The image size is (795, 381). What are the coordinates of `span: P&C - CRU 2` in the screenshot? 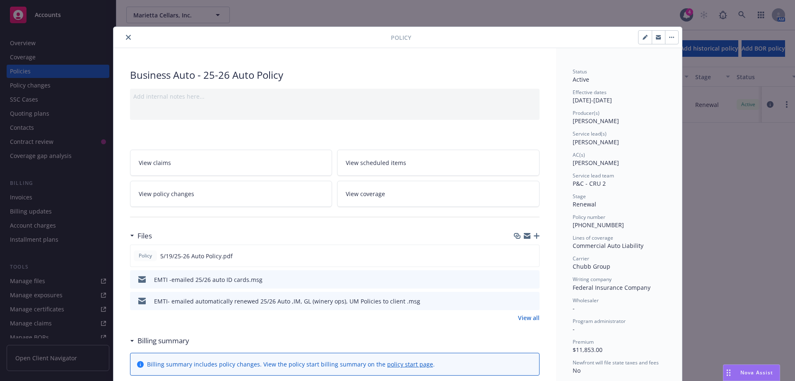 It's located at (589, 183).